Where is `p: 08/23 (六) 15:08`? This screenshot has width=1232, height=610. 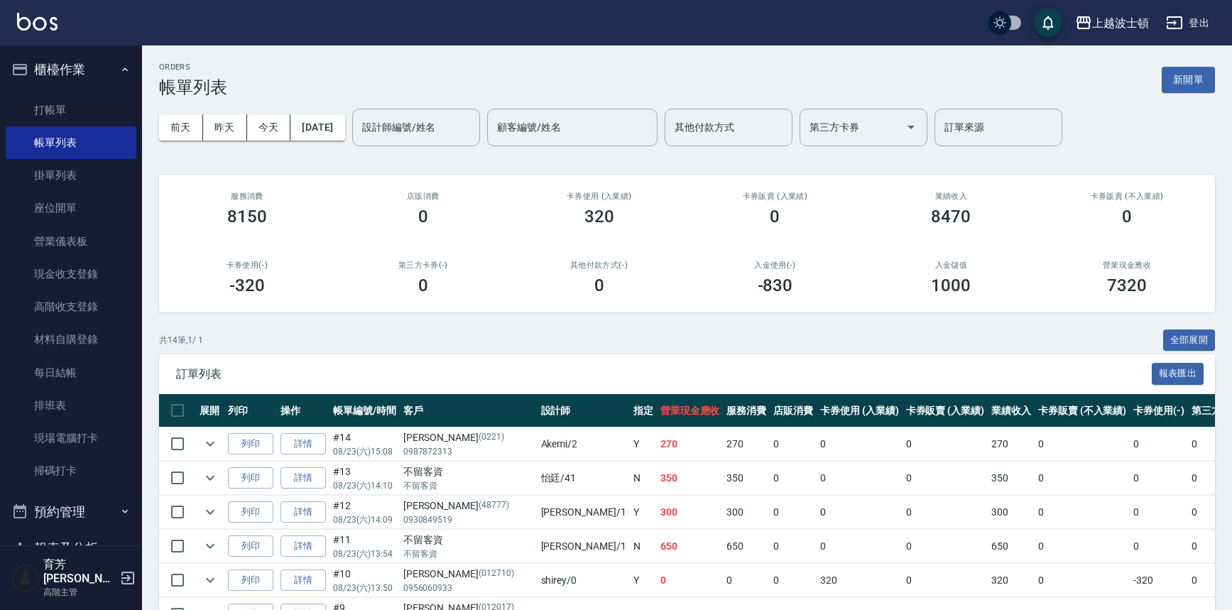
p: 08/23 (六) 15:08 is located at coordinates (364, 452).